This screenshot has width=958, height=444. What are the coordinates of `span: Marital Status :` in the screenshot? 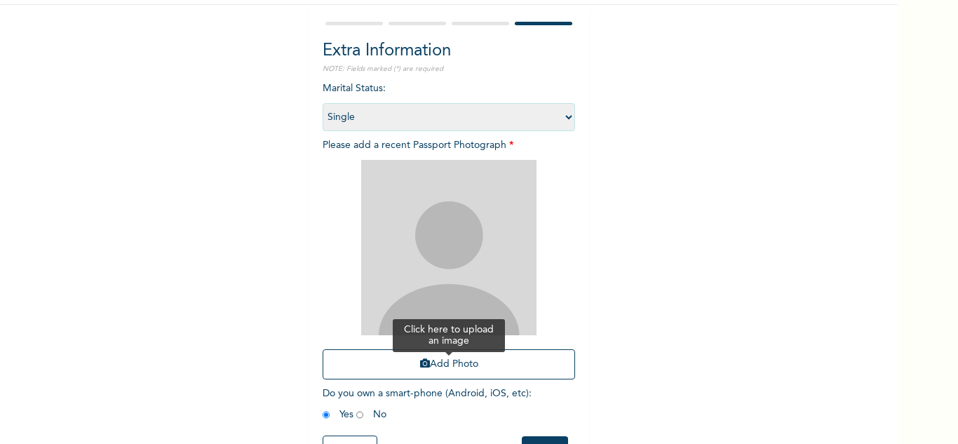 It's located at (449, 102).